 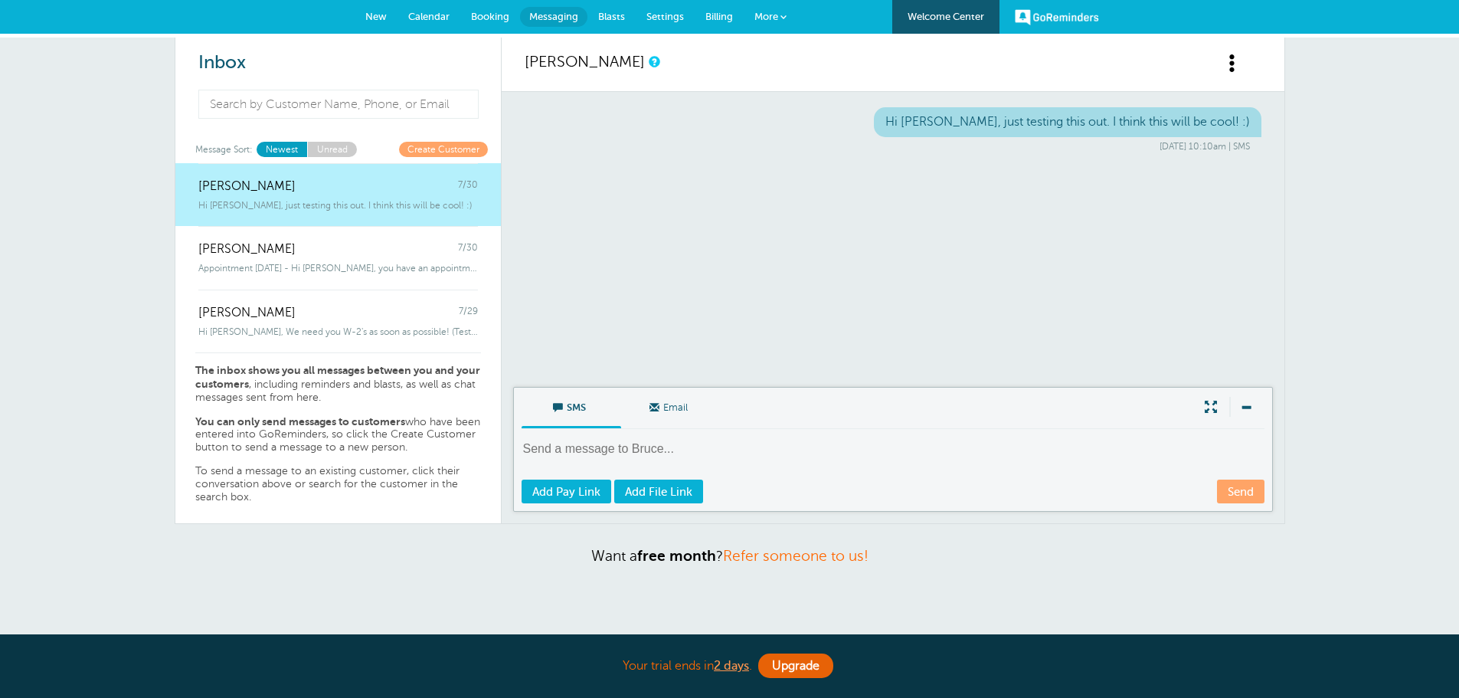 What do you see at coordinates (566, 491) in the screenshot?
I see `a: Add Pay Link` at bounding box center [566, 491].